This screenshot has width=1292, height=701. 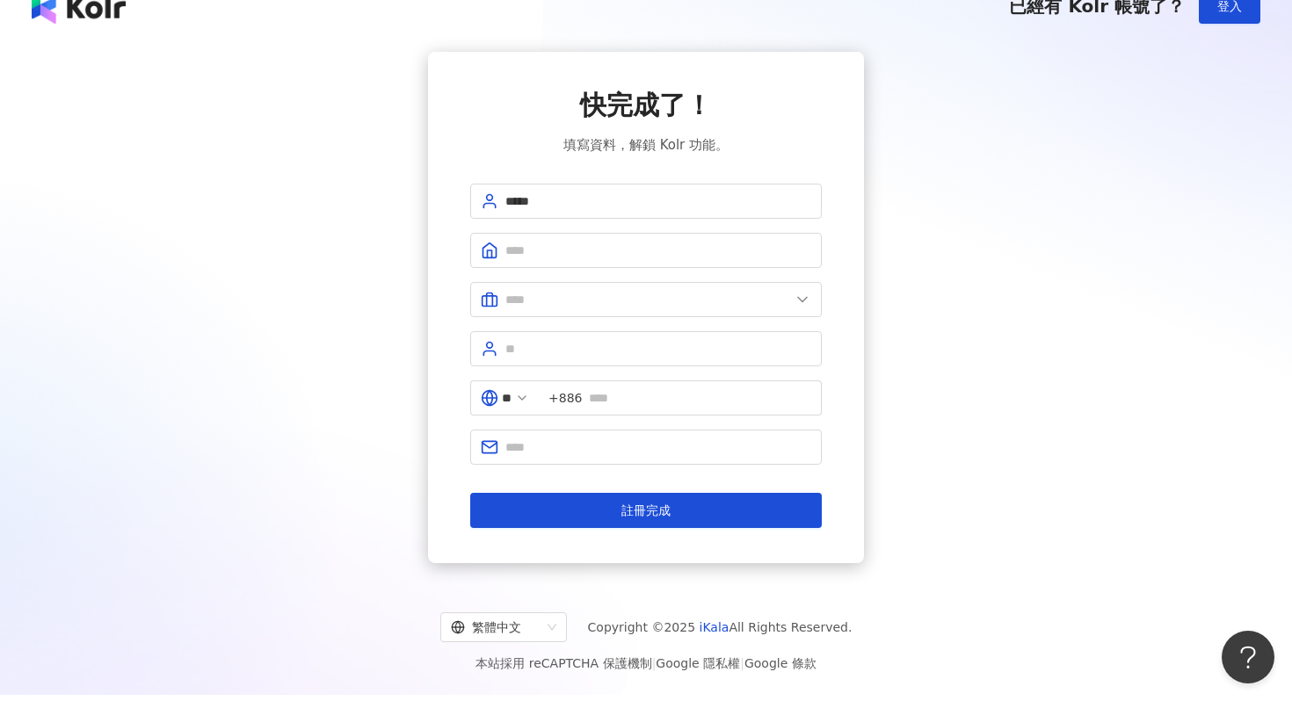 What do you see at coordinates (720, 627) in the screenshot?
I see `span: Copyright © 2025 All Rights Reserved.` at bounding box center [720, 627].